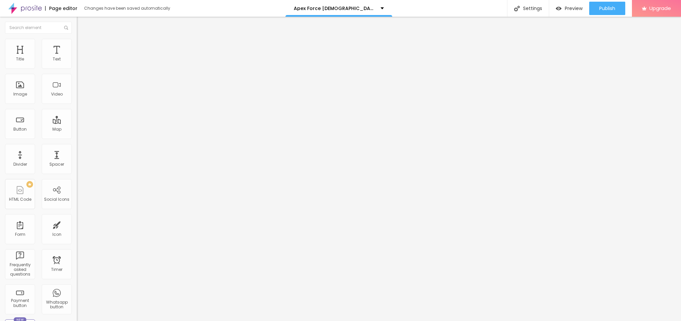  What do you see at coordinates (61, 8) in the screenshot?
I see `div: Page editor` at bounding box center [61, 8].